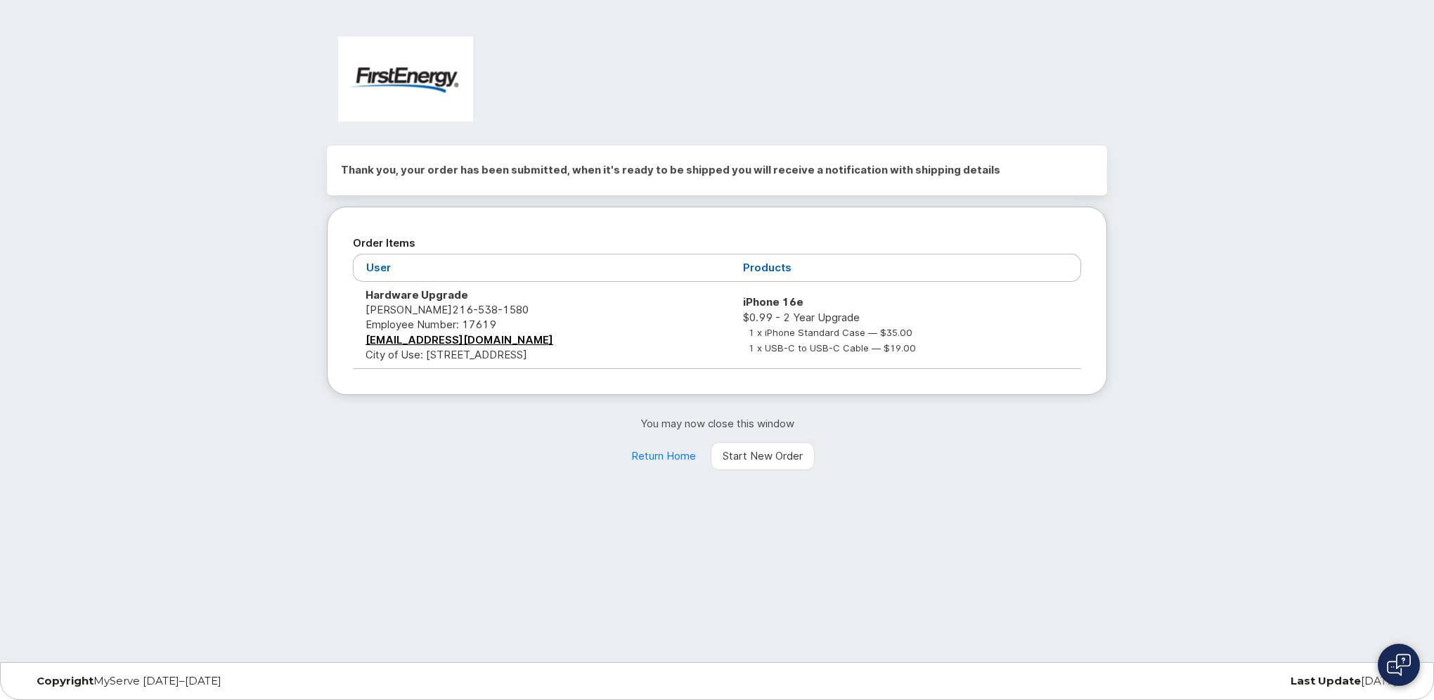 This screenshot has width=1434, height=700. I want to click on strong: Copyright, so click(65, 681).